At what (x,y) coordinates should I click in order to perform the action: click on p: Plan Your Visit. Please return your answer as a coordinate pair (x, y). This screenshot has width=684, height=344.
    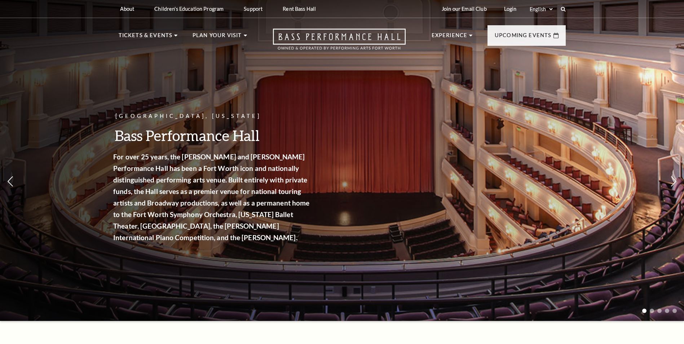
    Looking at the image, I should click on (217, 37).